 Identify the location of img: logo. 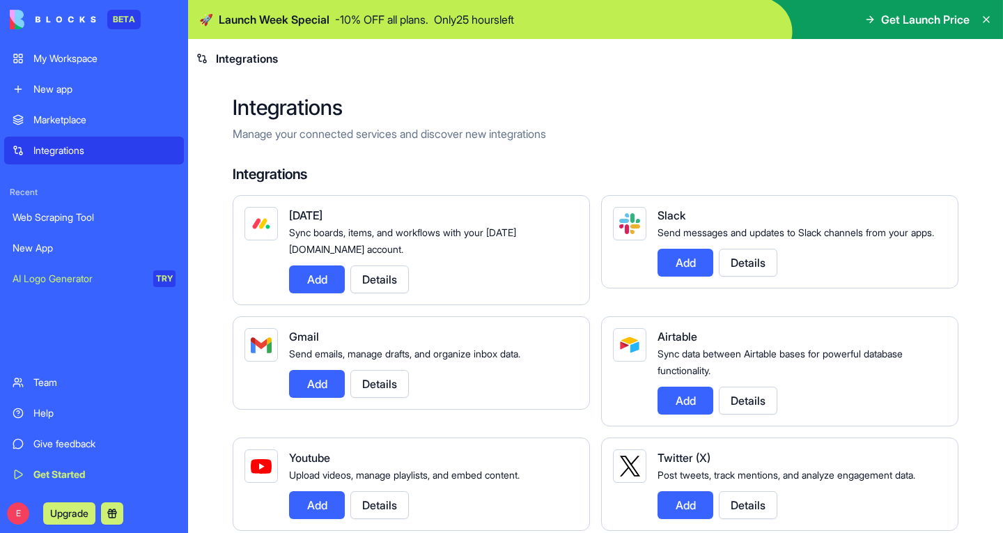
(53, 20).